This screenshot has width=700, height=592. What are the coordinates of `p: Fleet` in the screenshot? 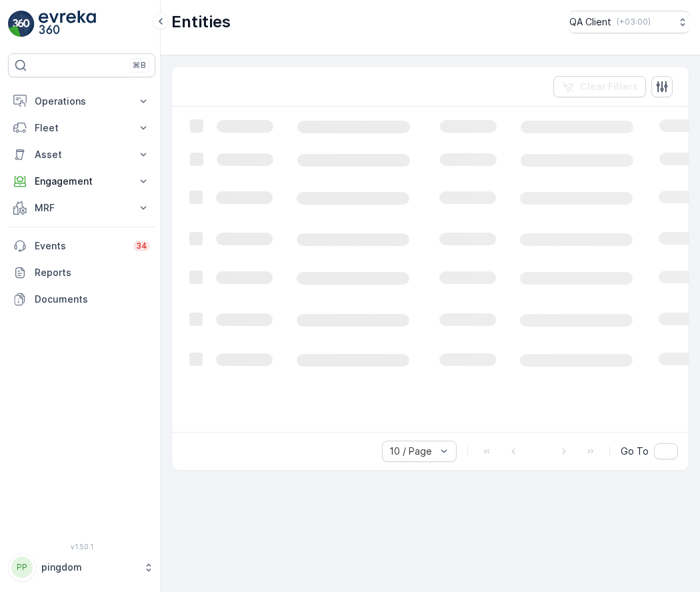 It's located at (81, 128).